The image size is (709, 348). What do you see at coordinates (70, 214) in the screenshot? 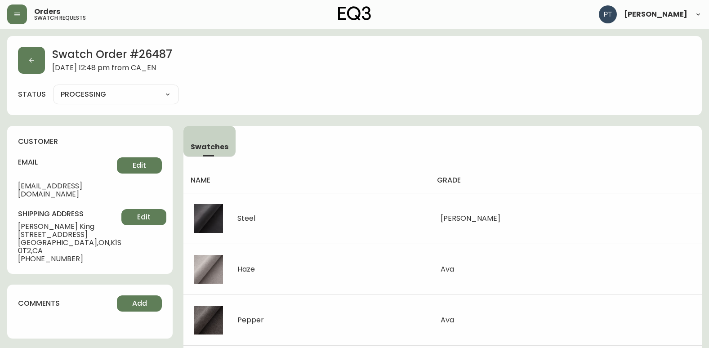
I see `h4: shipping address` at bounding box center [70, 214].